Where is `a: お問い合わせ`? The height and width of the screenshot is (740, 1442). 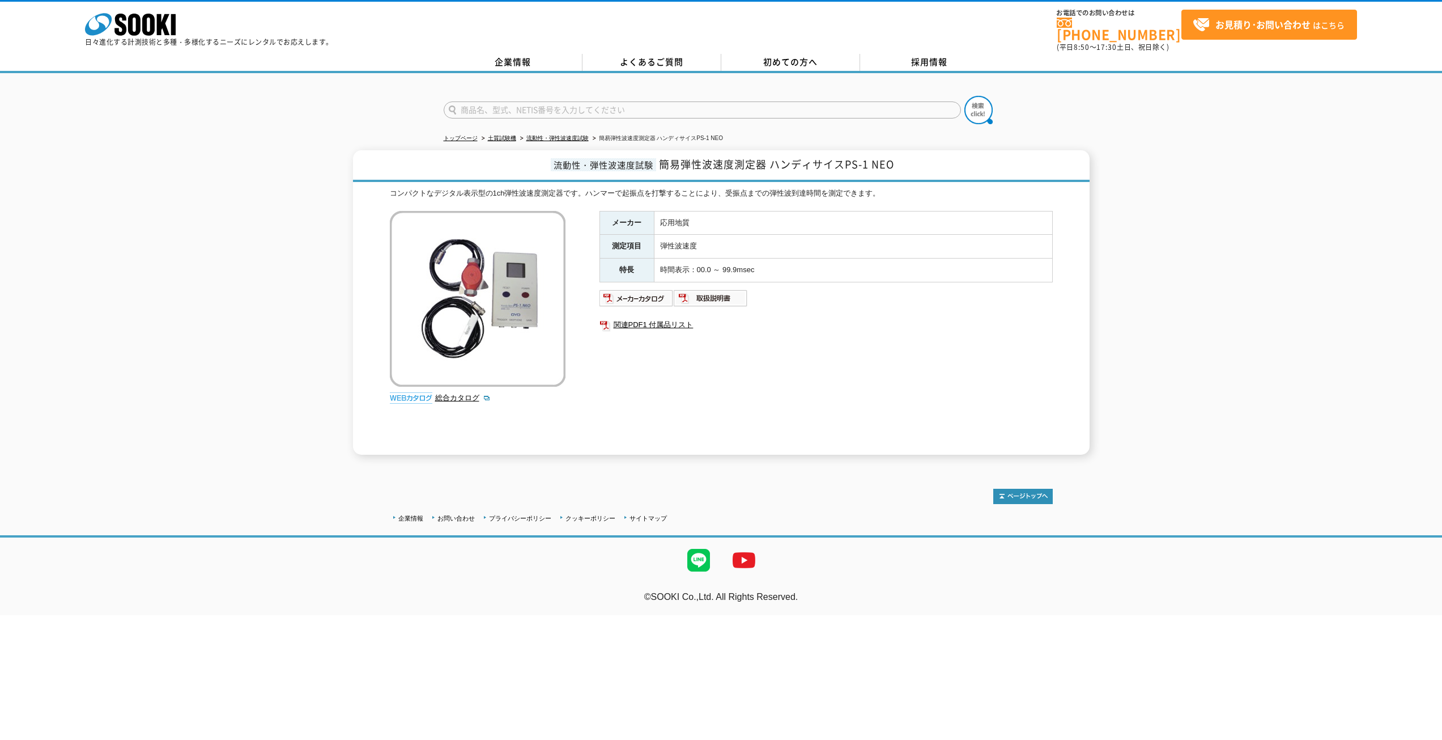 a: お問い合わせ is located at coordinates (456, 518).